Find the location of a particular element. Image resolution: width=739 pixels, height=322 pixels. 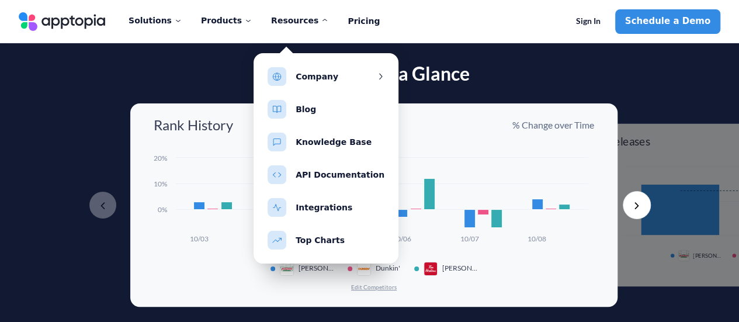

a: Blog is located at coordinates (306, 109).